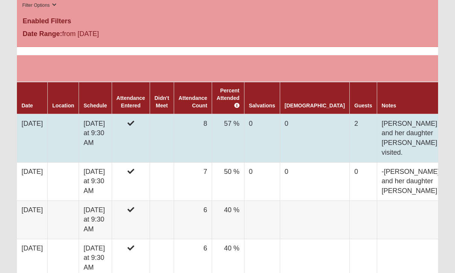 The width and height of the screenshot is (455, 273). What do you see at coordinates (363, 98) in the screenshot?
I see `th: Guests` at bounding box center [363, 98].